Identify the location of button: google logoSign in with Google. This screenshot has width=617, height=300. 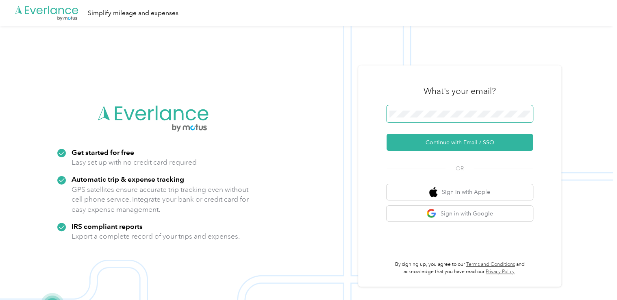
(460, 213).